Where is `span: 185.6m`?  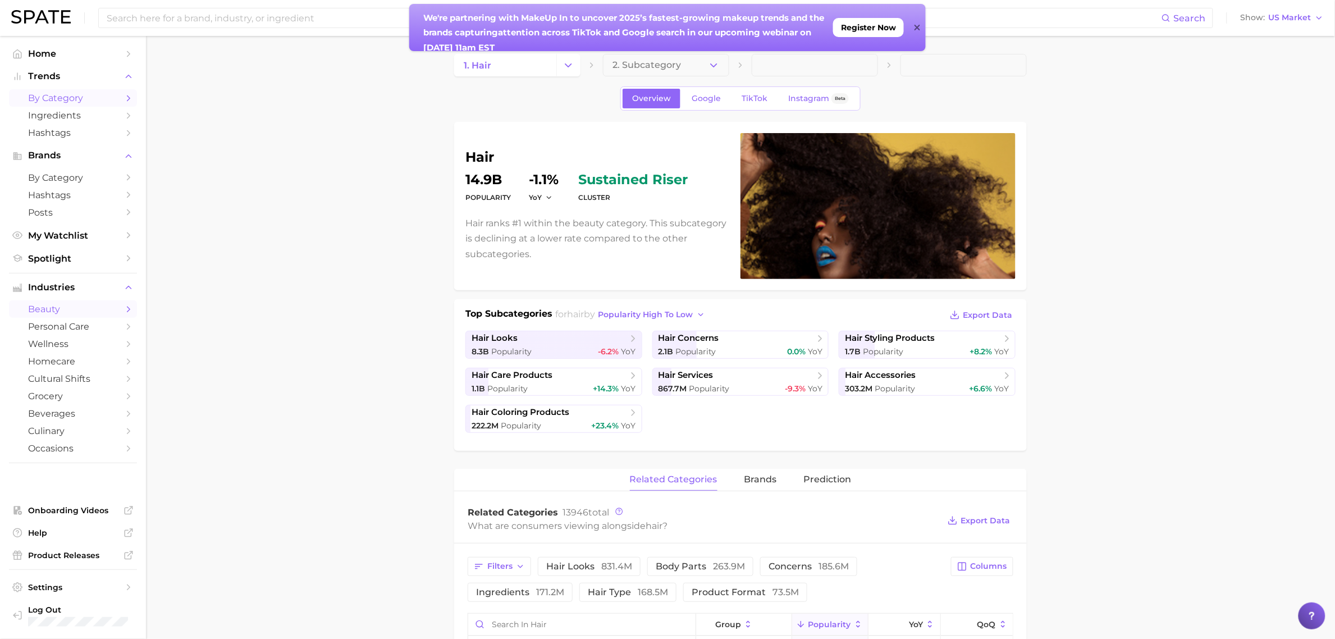
span: 185.6m is located at coordinates (834, 566).